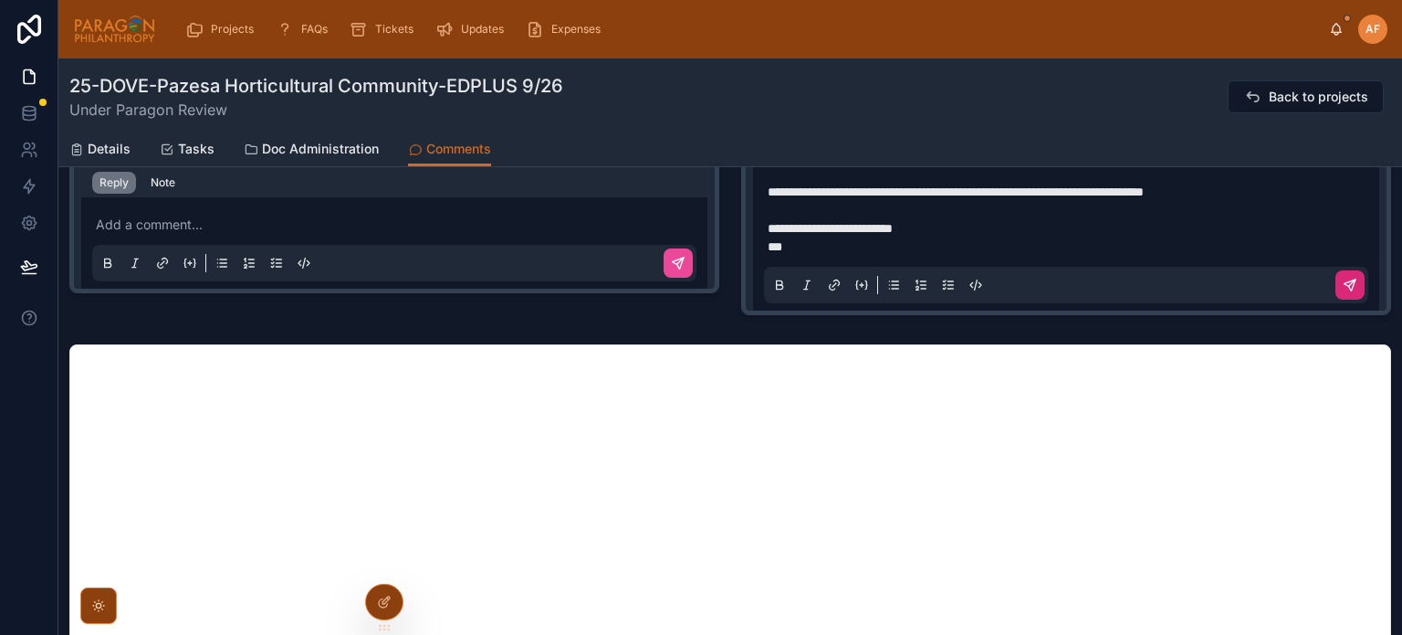  Describe the element at coordinates (473, 29) in the screenshot. I see `a: Updates` at that location.